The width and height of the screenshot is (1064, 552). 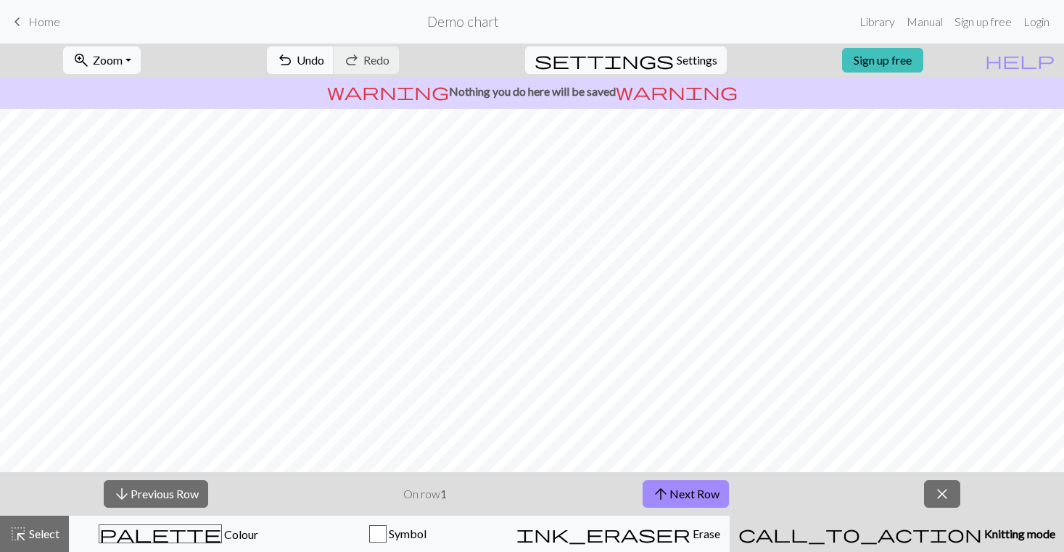 What do you see at coordinates (1020, 60) in the screenshot?
I see `span: help` at bounding box center [1020, 60].